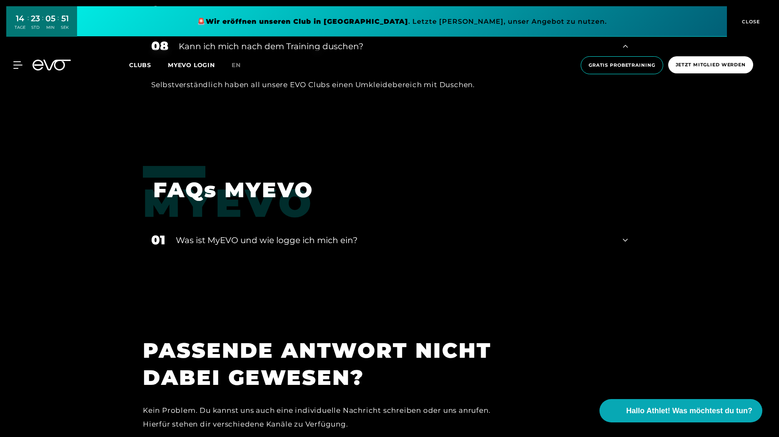 The image size is (779, 437). Describe the element at coordinates (711, 65) in the screenshot. I see `a: Jetzt Mitglied werden` at that location.